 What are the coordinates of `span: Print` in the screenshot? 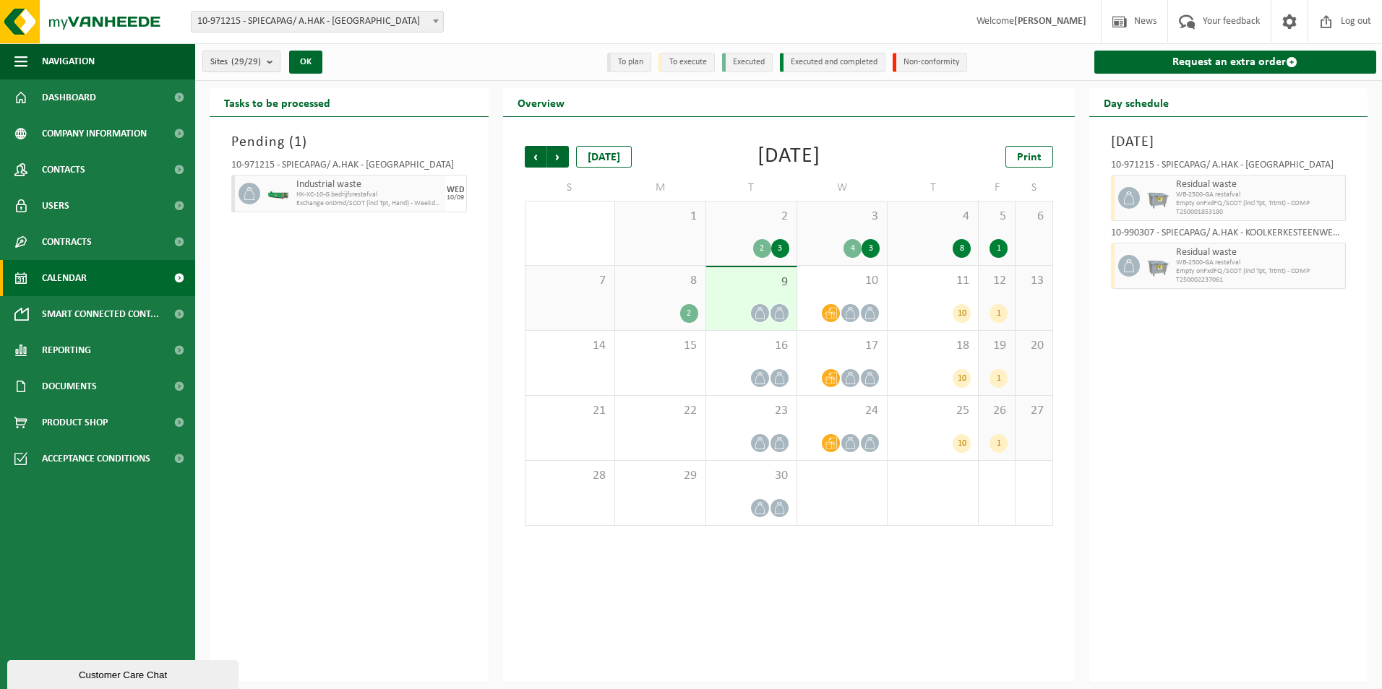 It's located at (1029, 158).